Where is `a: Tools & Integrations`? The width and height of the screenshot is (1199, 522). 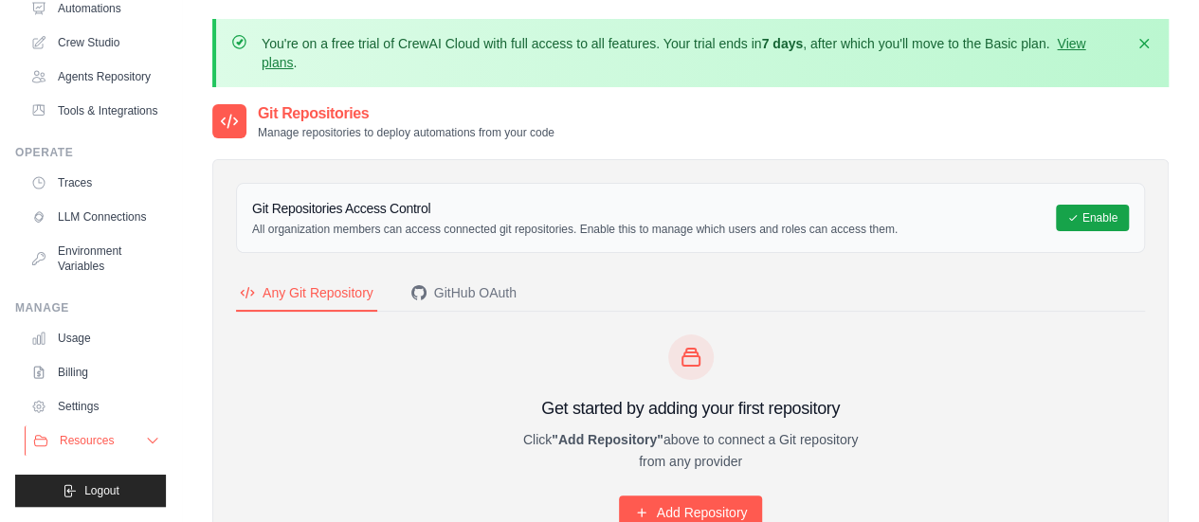 a: Tools & Integrations is located at coordinates (94, 111).